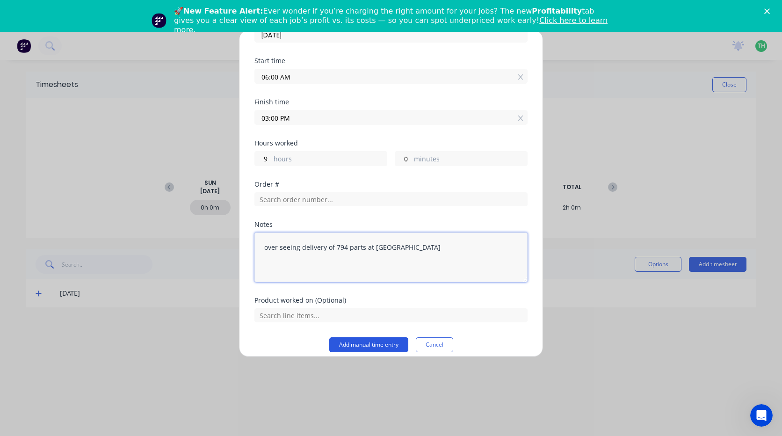  Describe the element at coordinates (434, 344) in the screenshot. I see `button: Cancel` at that location.